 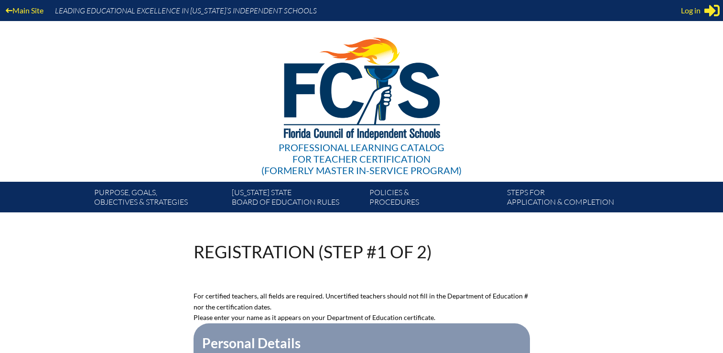 What do you see at coordinates (251, 342) in the screenshot?
I see `legend: Personal Details` at bounding box center [251, 342].